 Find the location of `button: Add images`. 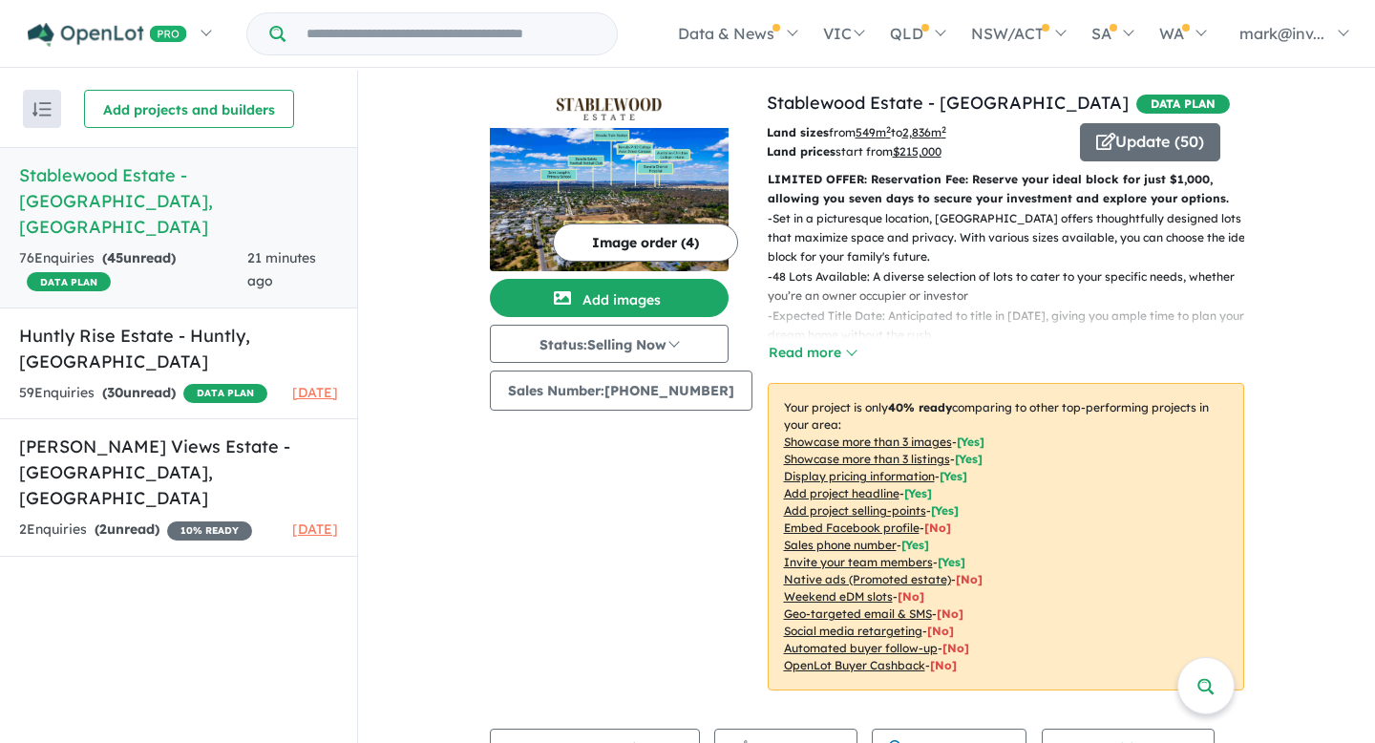

button: Add images is located at coordinates (609, 298).